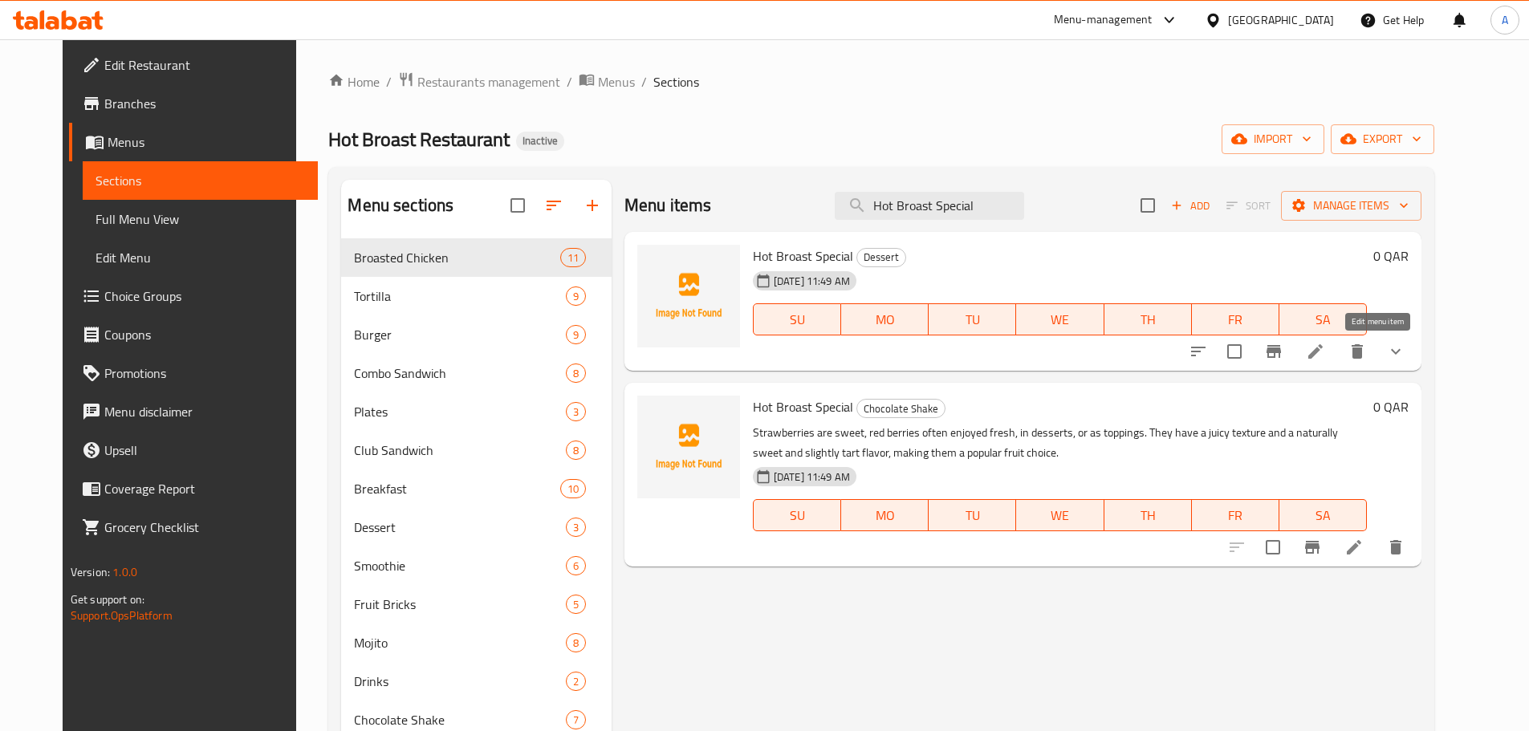 The image size is (1529, 731). What do you see at coordinates (193, 296) in the screenshot?
I see `a: Choice Groups` at bounding box center [193, 296].